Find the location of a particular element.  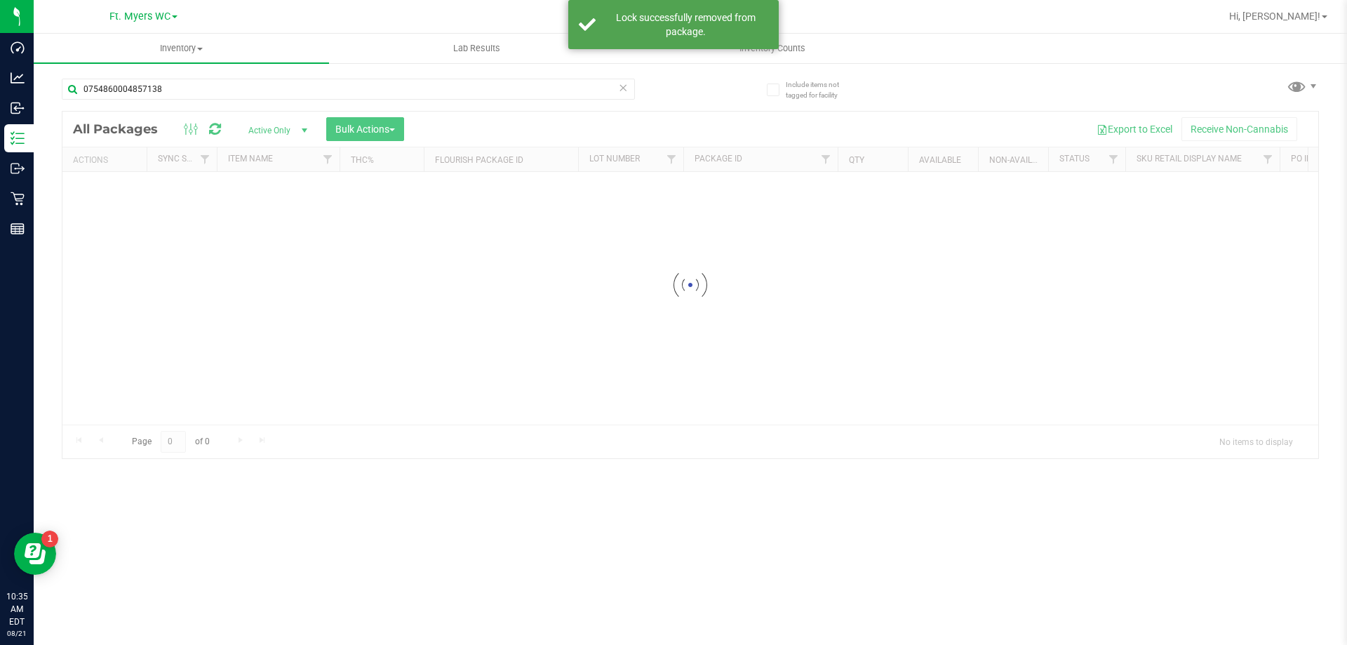

inline-svg: Analytics is located at coordinates (18, 78).